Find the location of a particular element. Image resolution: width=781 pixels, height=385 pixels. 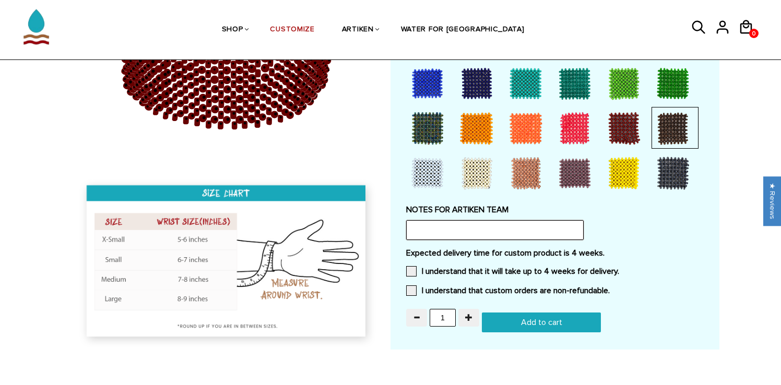

div: Click to open Judge.me floating reviews tab is located at coordinates (772, 201).